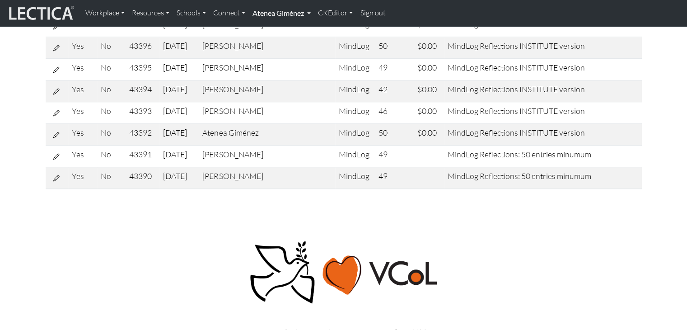 The width and height of the screenshot is (687, 330). What do you see at coordinates (143, 91) in the screenshot?
I see `td: 43394` at bounding box center [143, 91].